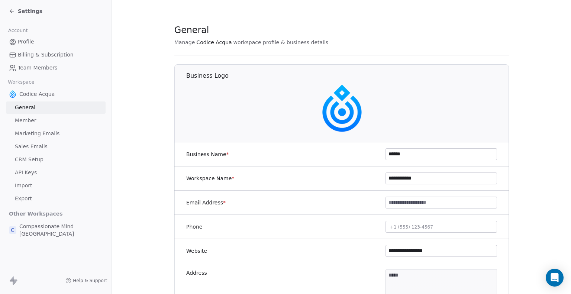 This screenshot has height=294, width=571. I want to click on a: General, so click(56, 107).